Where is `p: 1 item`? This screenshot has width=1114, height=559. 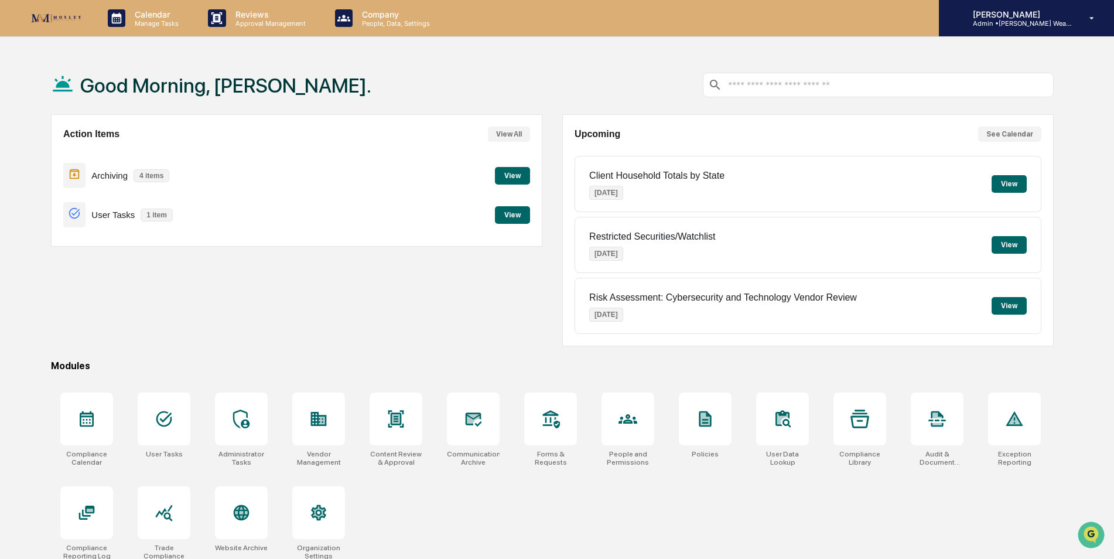 p: 1 item is located at coordinates (156, 215).